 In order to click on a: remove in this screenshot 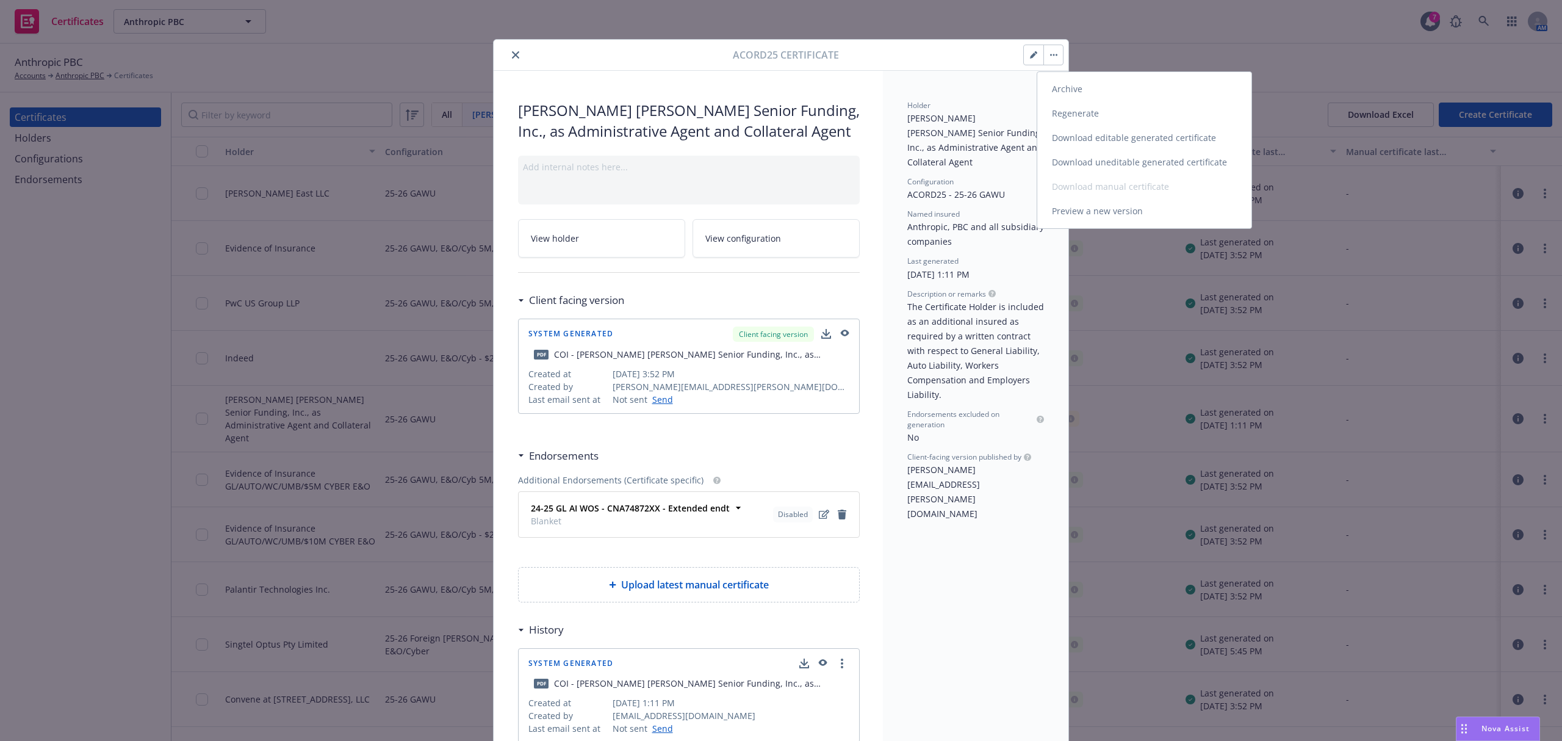, I will do `click(842, 514)`.